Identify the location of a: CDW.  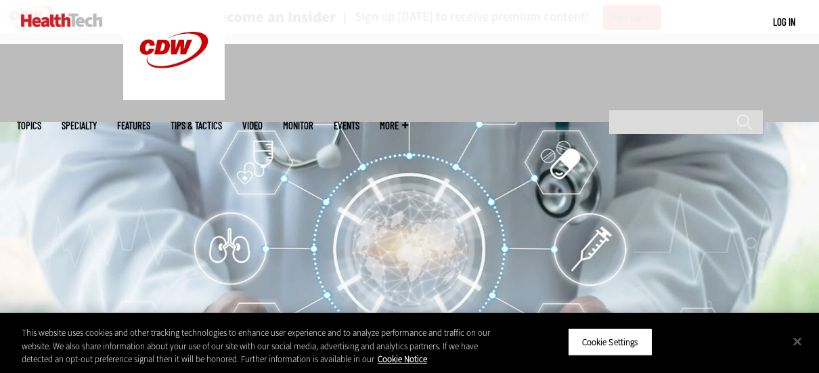
(174, 96).